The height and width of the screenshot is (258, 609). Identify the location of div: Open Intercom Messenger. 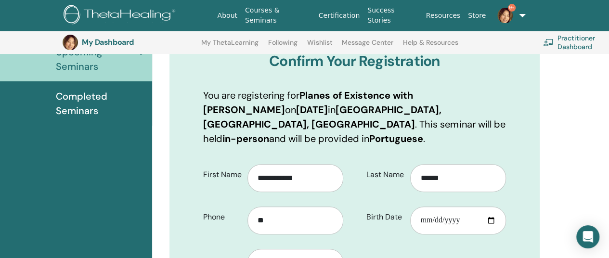
(588, 237).